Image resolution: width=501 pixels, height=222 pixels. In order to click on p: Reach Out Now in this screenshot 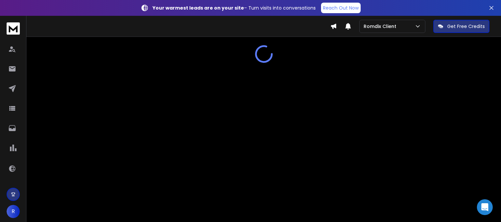, I will do `click(341, 8)`.